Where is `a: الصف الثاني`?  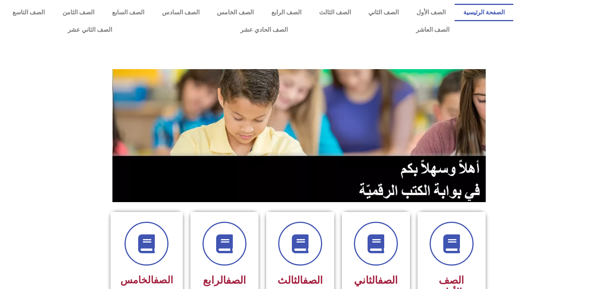 a: الصف الثاني is located at coordinates (383, 12).